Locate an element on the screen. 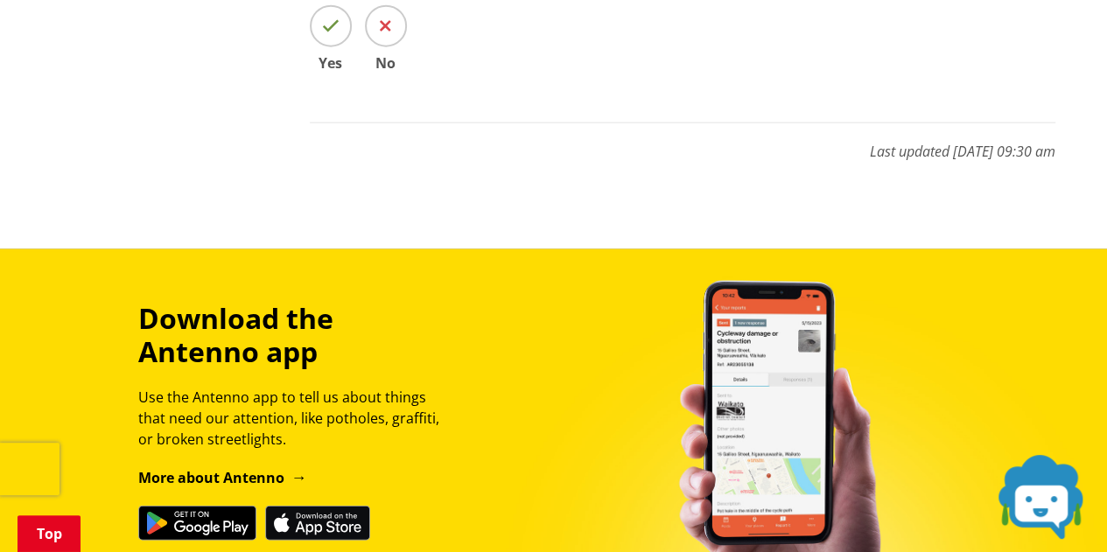  p: Use the Antenno app to tell us about things that need our attention, like potholes, graffiti, or ... is located at coordinates (297, 418).